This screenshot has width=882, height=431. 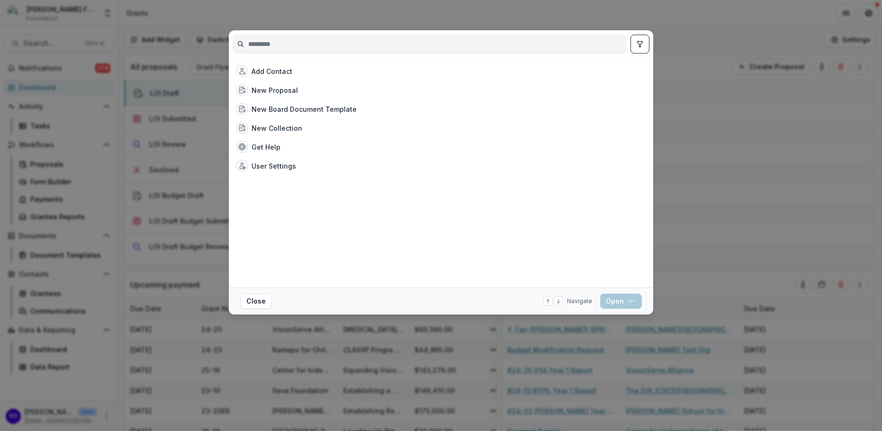 I want to click on div: New Collection, so click(x=276, y=128).